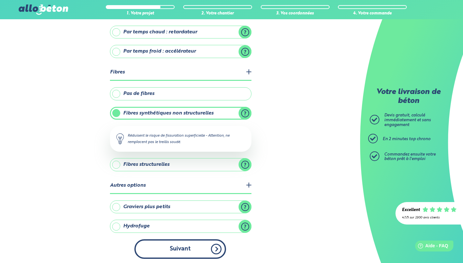  I want to click on div: Réduisent le risque de fissuration superficielle - Attention, ne remplacent pas le treillis soudé., so click(181, 139).